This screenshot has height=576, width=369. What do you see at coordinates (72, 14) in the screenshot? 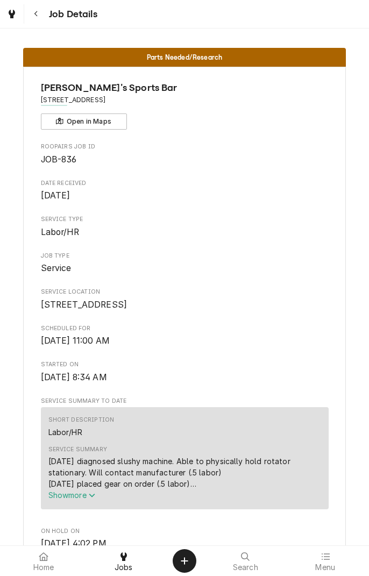
I see `span: Job Details` at bounding box center [72, 14].